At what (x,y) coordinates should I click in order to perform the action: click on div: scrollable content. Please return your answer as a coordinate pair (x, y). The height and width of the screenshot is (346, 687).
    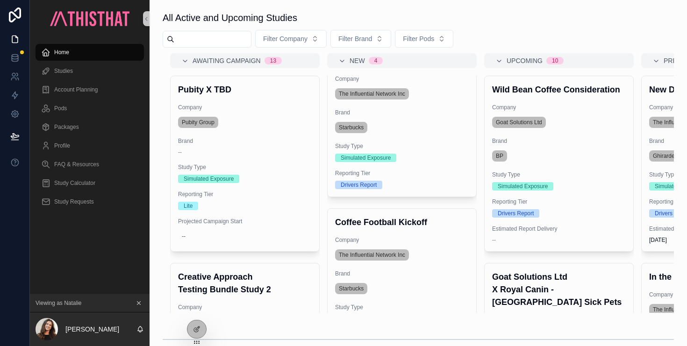
    Looking at the image, I should click on (90, 130).